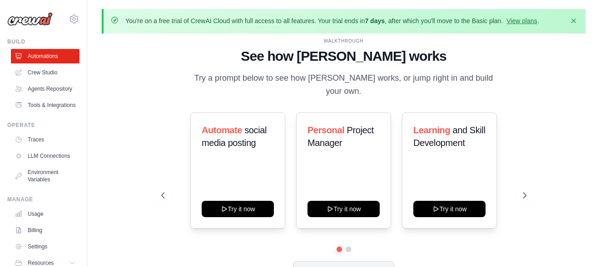 This screenshot has width=600, height=267. What do you see at coordinates (45, 214) in the screenshot?
I see `a: Usage` at bounding box center [45, 214].